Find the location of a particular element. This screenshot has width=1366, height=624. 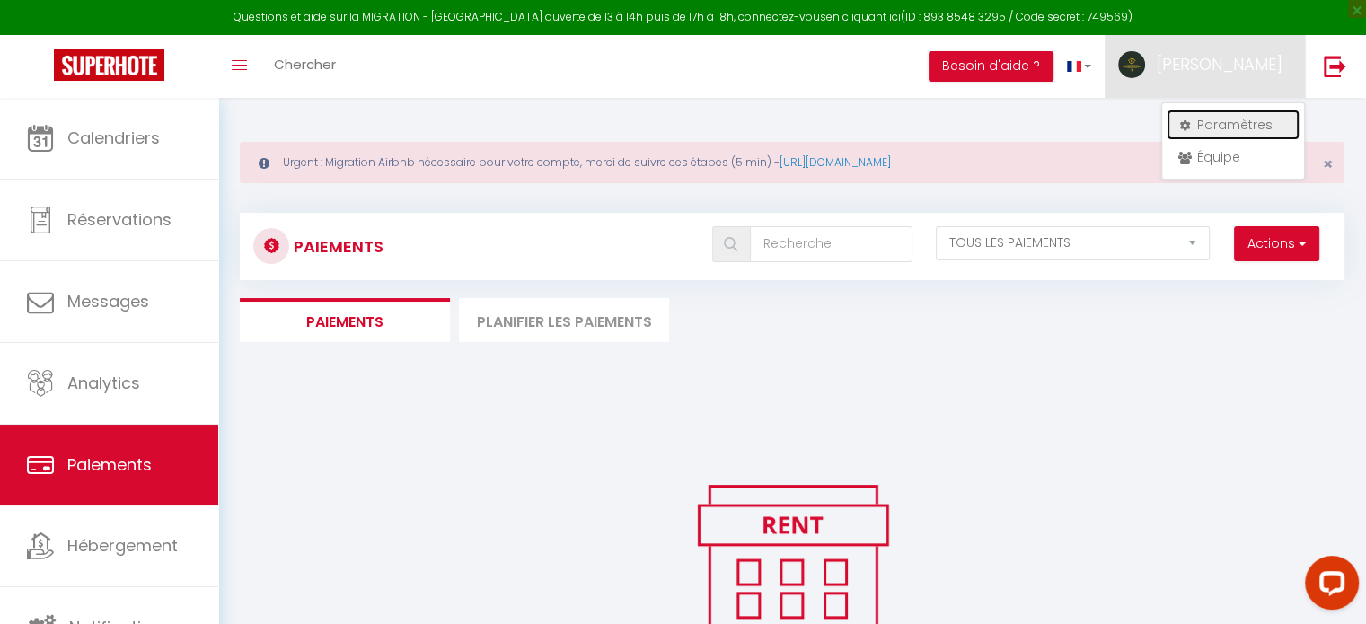

img: logout is located at coordinates (1334, 66).